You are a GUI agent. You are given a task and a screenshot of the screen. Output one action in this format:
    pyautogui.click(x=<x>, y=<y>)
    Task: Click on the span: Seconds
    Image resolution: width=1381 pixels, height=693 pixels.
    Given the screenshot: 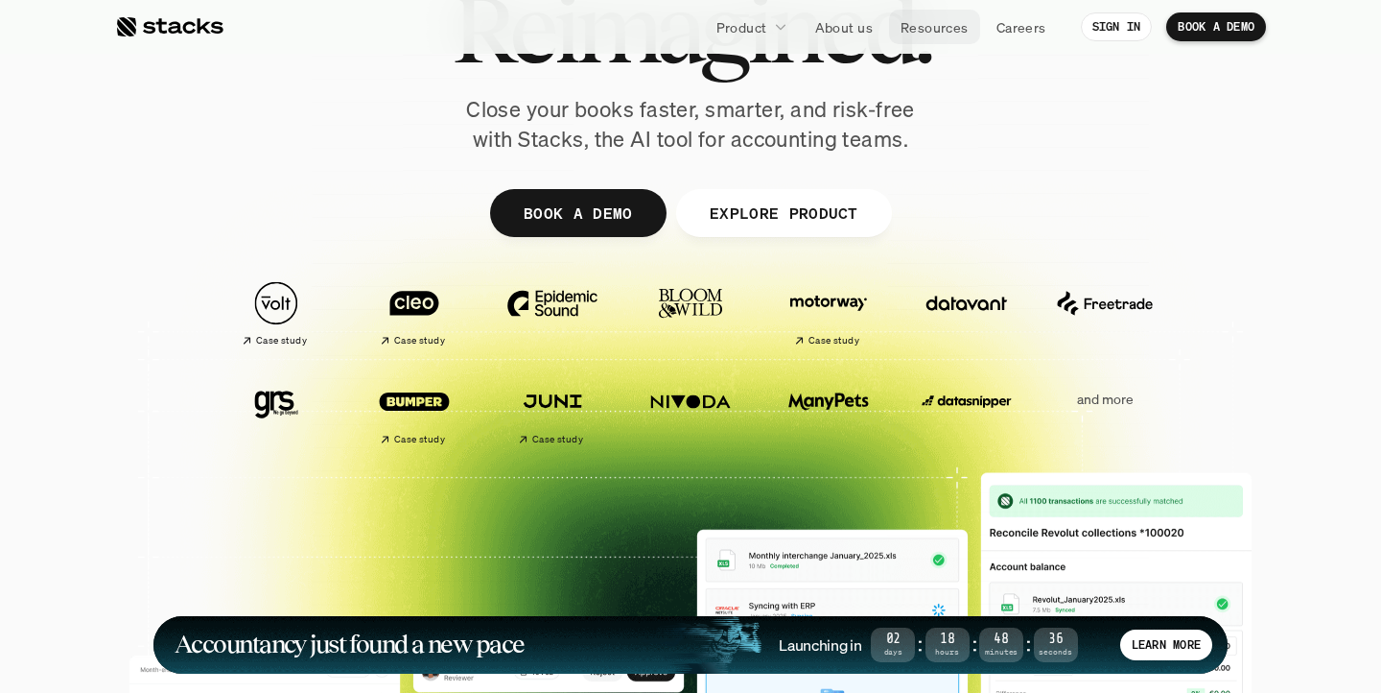 What is the action you would take?
    pyautogui.click(x=1056, y=651)
    